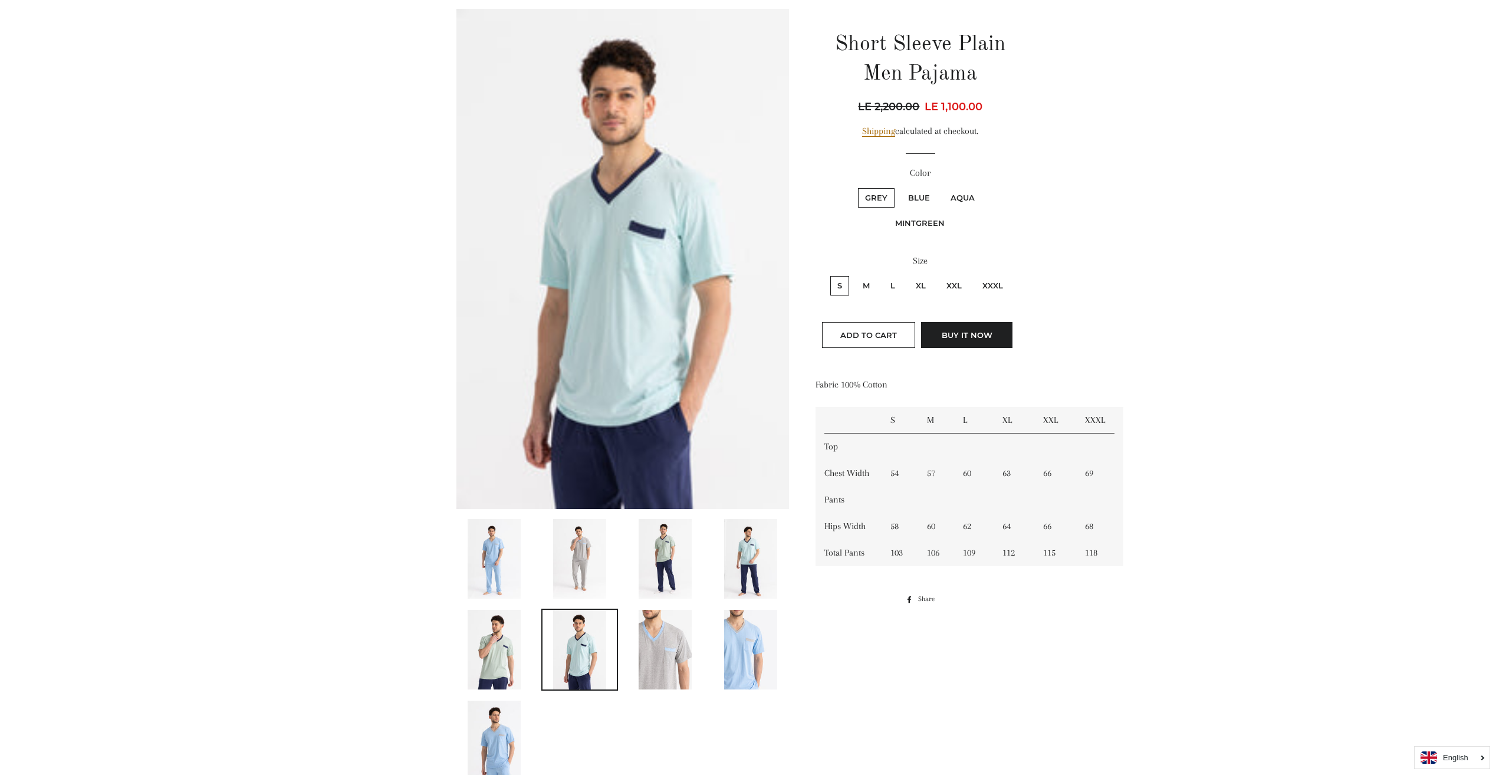 The height and width of the screenshot is (775, 1496). Describe the element at coordinates (848, 446) in the screenshot. I see `td: Top` at that location.